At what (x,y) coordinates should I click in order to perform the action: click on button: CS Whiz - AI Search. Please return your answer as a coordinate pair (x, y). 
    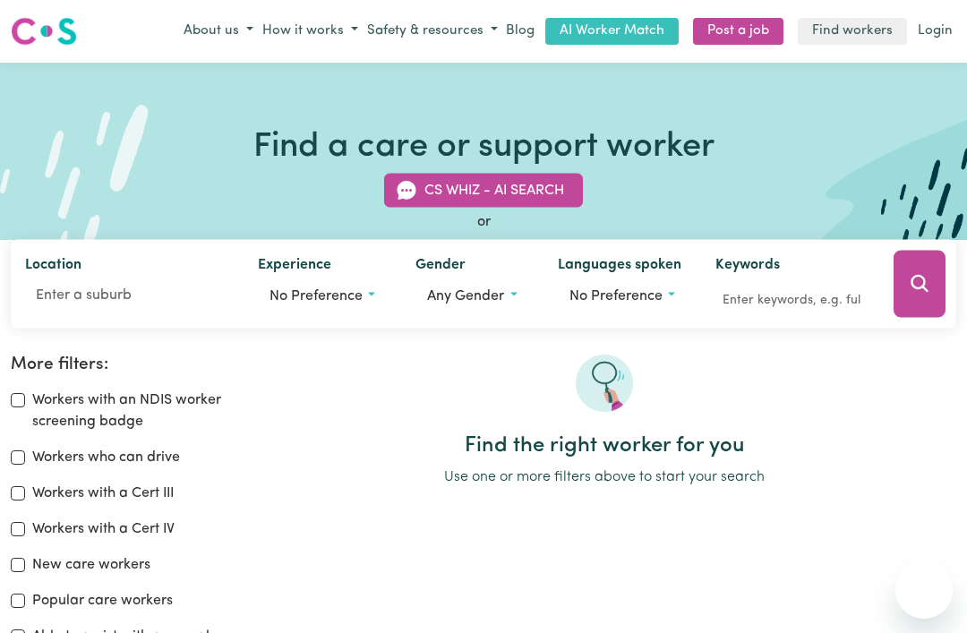
    Looking at the image, I should click on (484, 190).